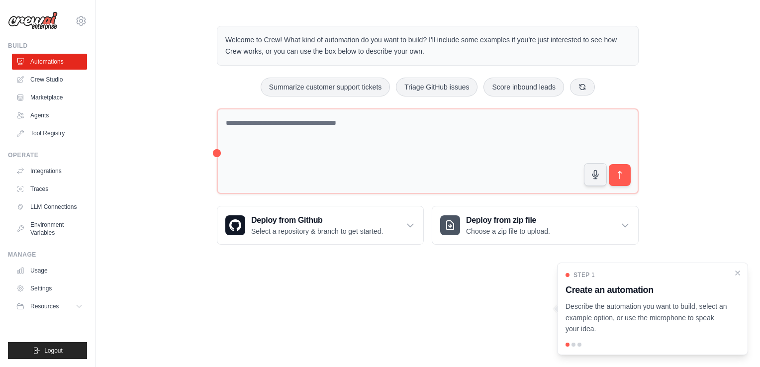  What do you see at coordinates (524, 87) in the screenshot?
I see `button: Score inbound leads` at bounding box center [524, 87].